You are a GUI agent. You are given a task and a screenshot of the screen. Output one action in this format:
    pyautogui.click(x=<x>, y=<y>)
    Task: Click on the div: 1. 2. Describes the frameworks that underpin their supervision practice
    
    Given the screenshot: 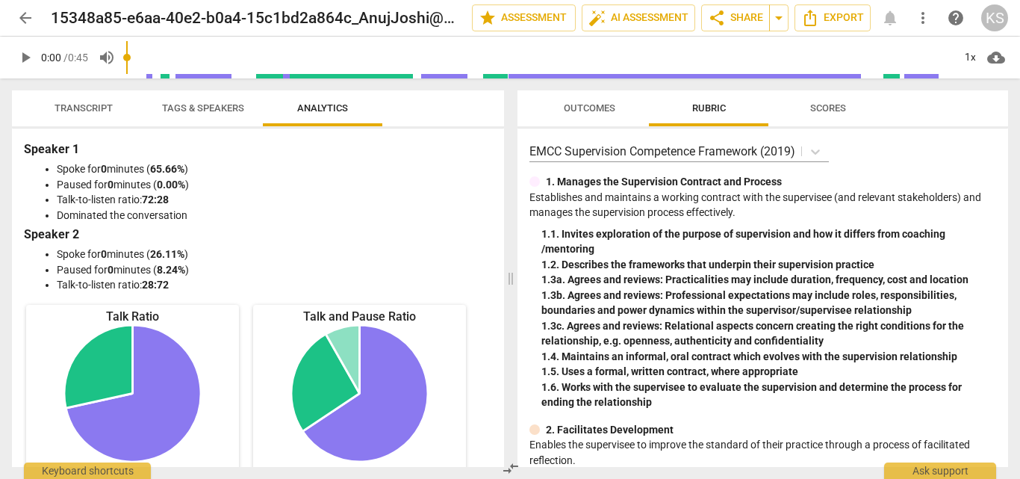 What is the action you would take?
    pyautogui.click(x=768, y=264)
    